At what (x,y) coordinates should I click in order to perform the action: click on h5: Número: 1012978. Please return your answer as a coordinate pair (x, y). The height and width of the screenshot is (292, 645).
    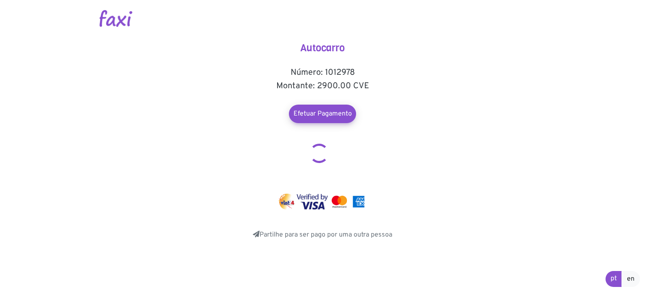
    Looking at the image, I should click on (323, 73).